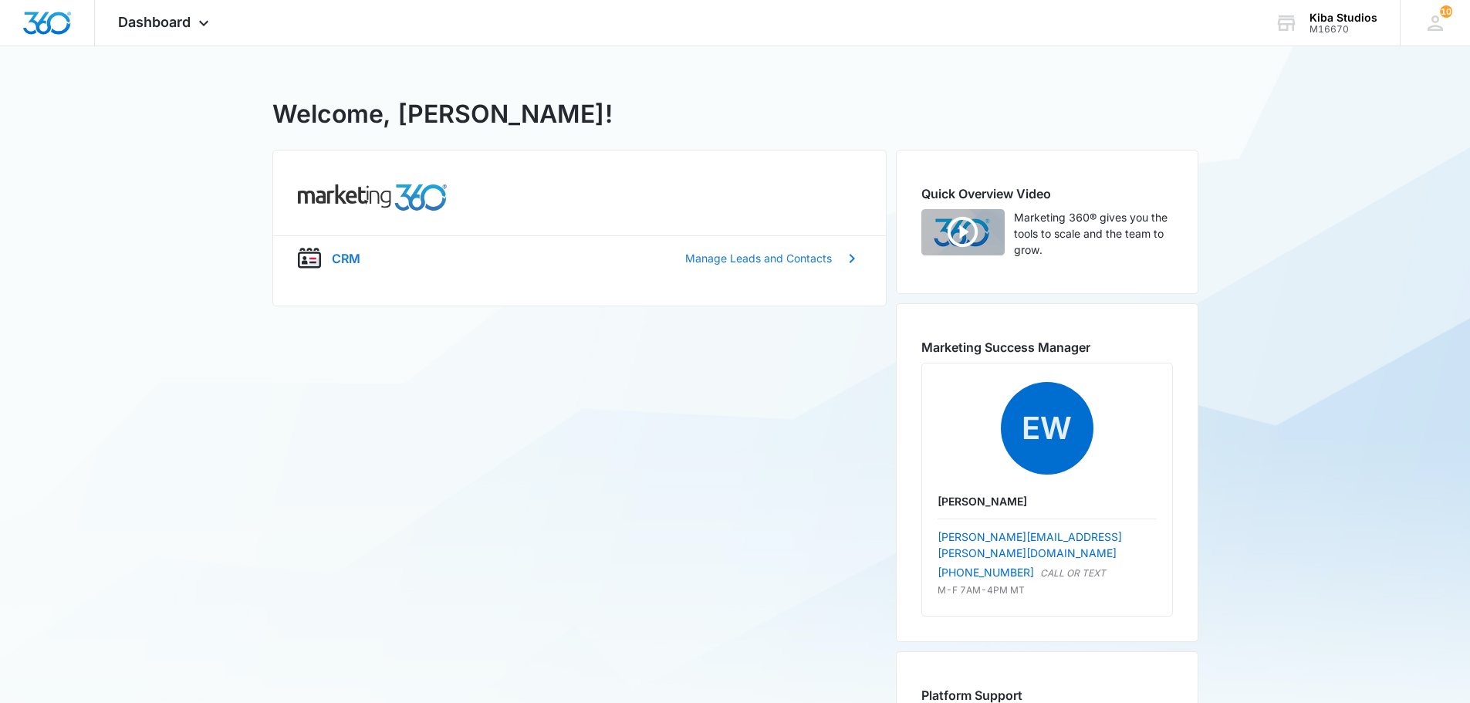  I want to click on img: crm, so click(309, 259).